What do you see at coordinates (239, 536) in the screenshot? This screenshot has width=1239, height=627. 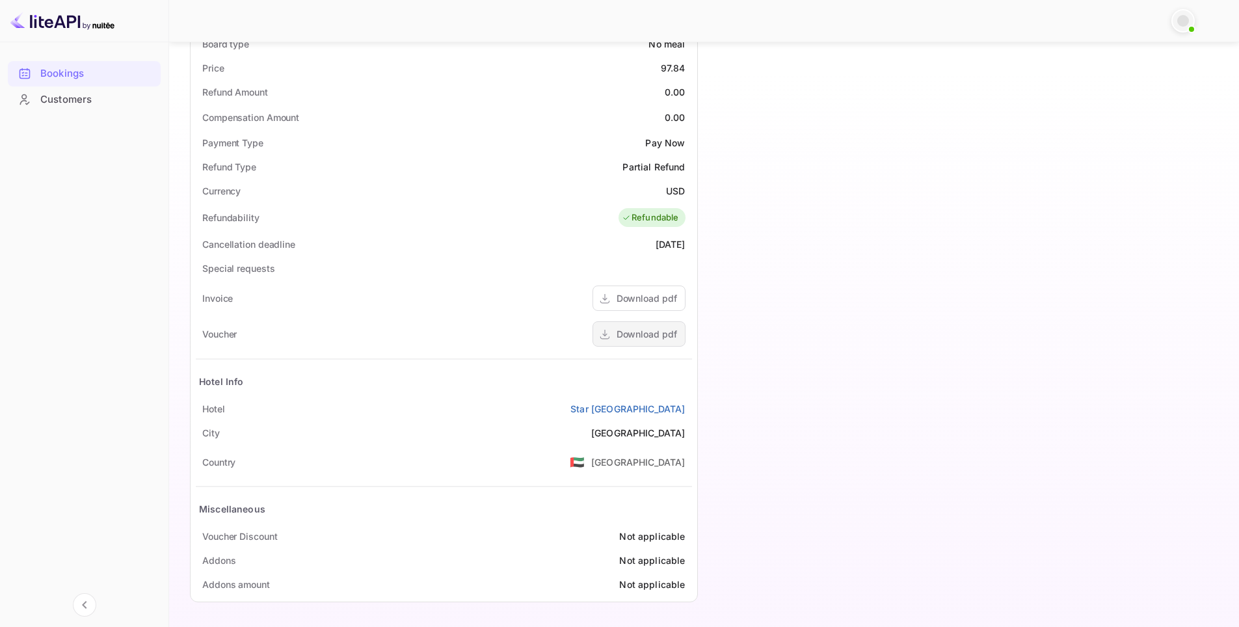 I see `div: Voucher Discount` at bounding box center [239, 536].